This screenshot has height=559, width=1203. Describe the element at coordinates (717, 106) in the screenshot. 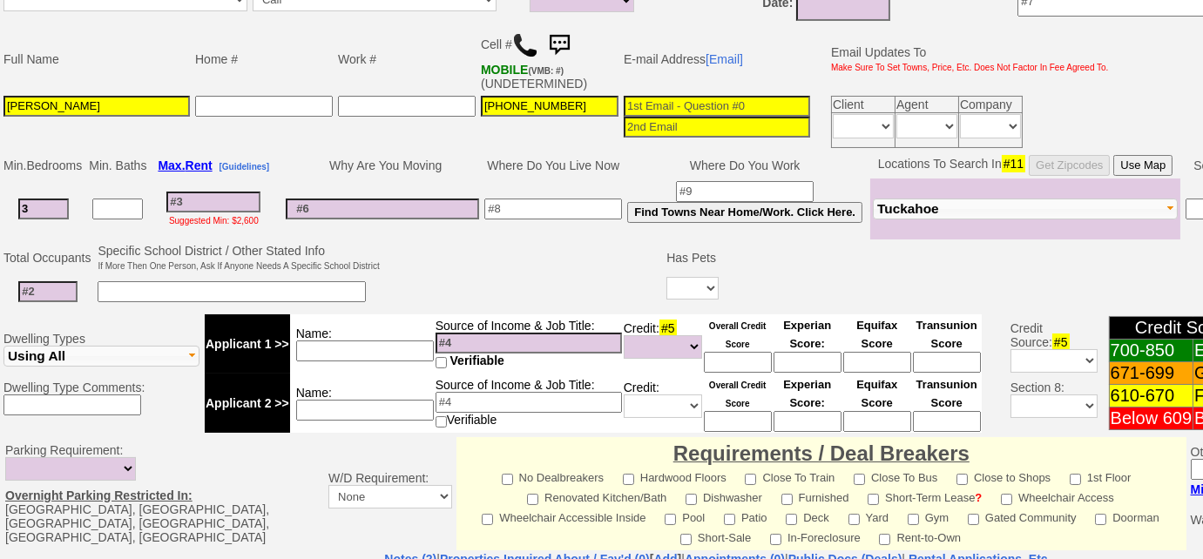

I see `input: 1st Email - Question #0` at that location.